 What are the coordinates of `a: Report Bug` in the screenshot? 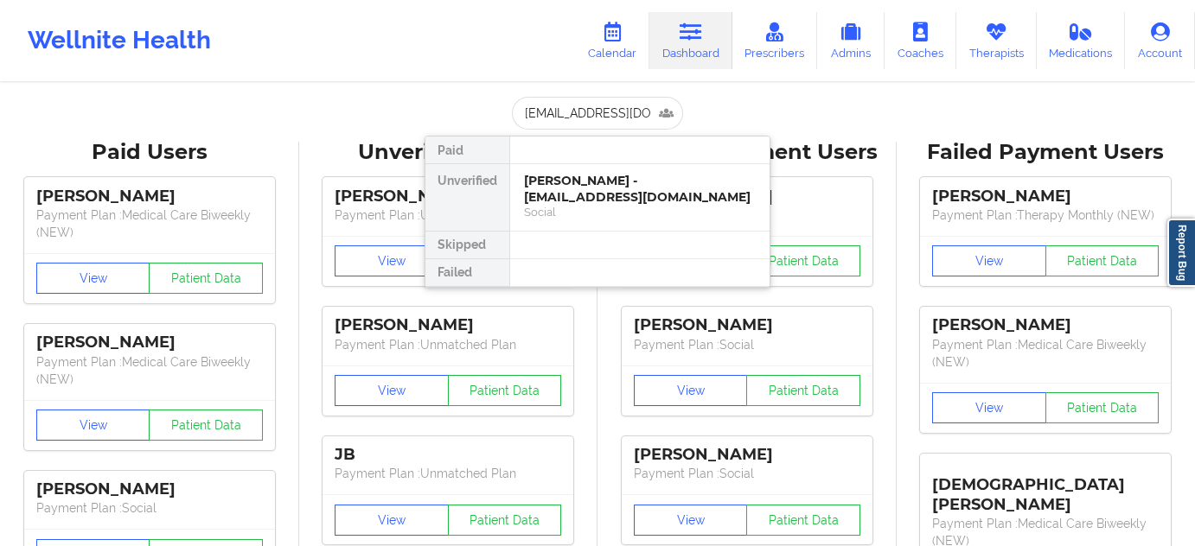 It's located at (1181, 252).